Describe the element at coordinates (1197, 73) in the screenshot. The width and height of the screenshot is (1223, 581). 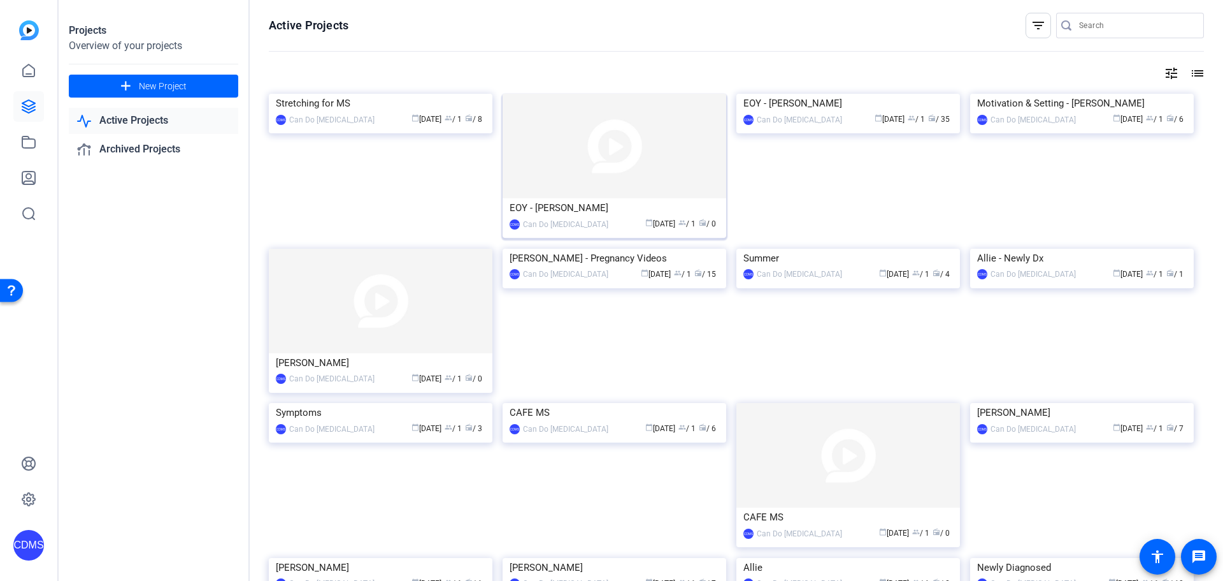
I see `mat-icon: list` at that location.